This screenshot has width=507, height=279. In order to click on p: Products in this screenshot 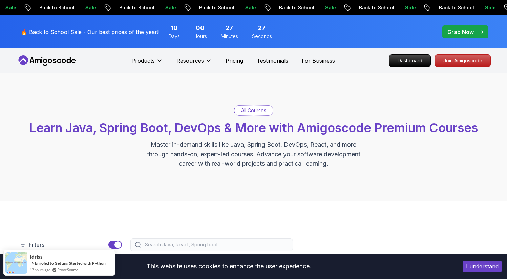, I will do `click(143, 61)`.